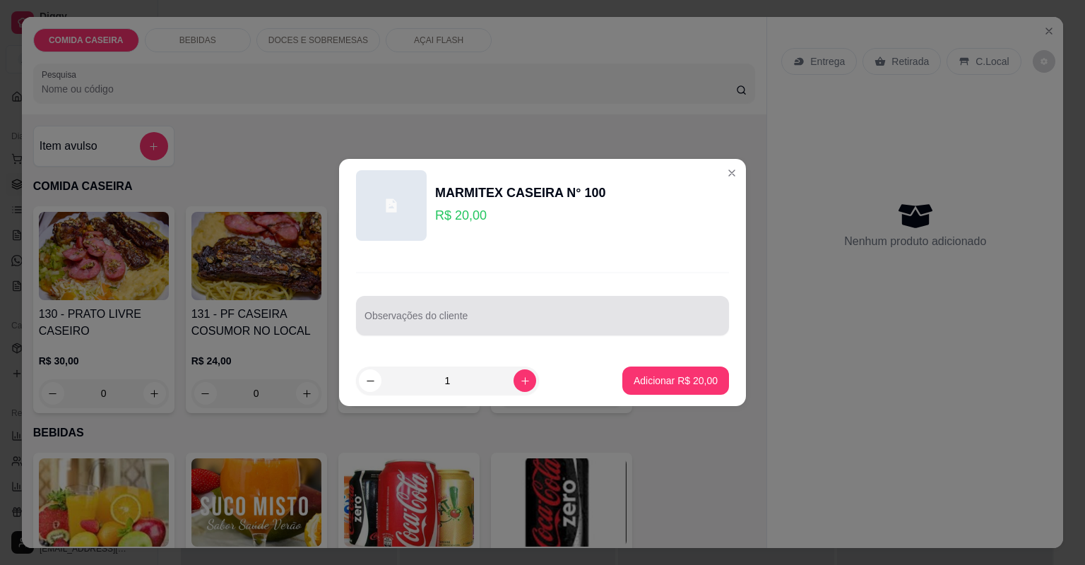 The image size is (1085, 565). I want to click on button: Adicionar R$ 20,00, so click(675, 381).